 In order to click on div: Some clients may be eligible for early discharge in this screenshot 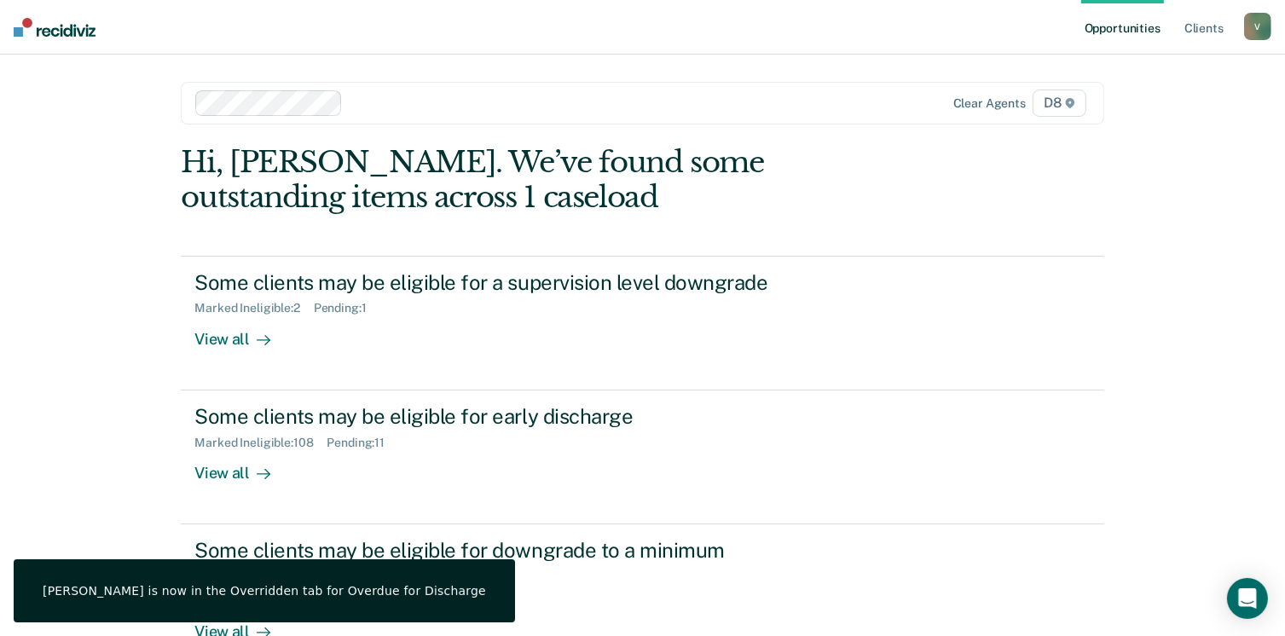, I will do `click(494, 416)`.